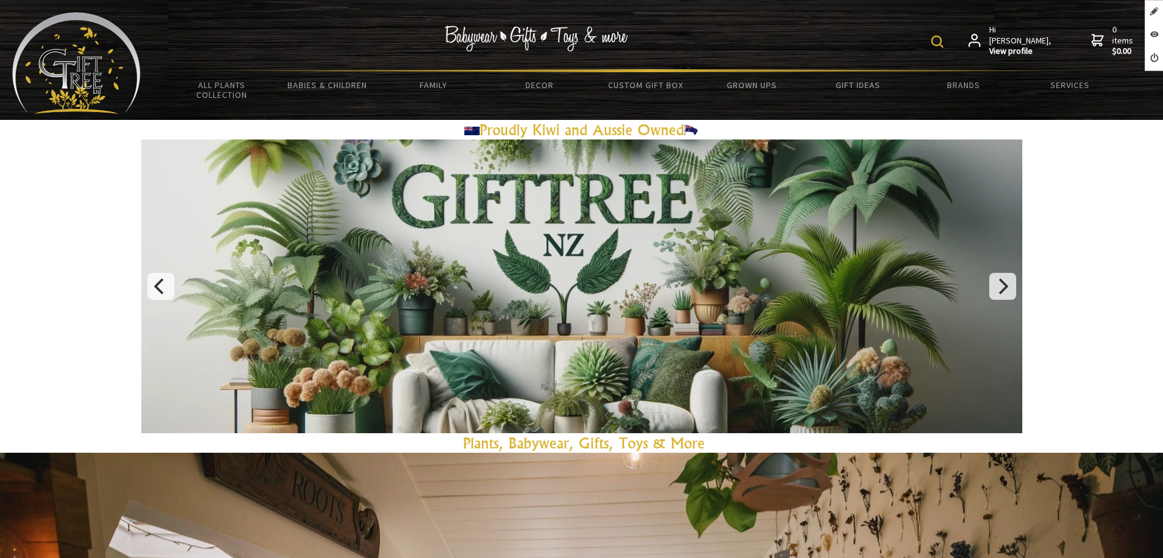 The width and height of the screenshot is (1163, 558). What do you see at coordinates (751, 85) in the screenshot?
I see `a: Grown Ups` at bounding box center [751, 85].